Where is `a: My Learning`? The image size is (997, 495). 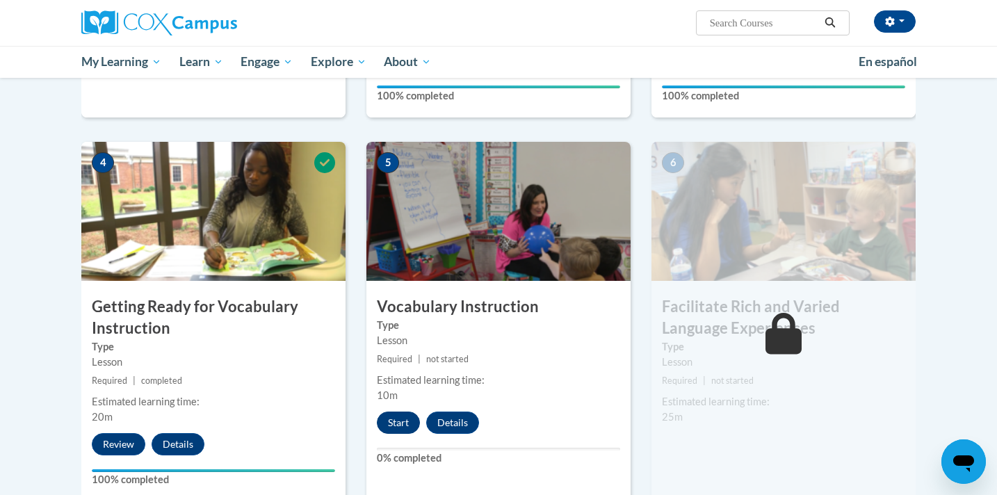
a: My Learning is located at coordinates (121, 62).